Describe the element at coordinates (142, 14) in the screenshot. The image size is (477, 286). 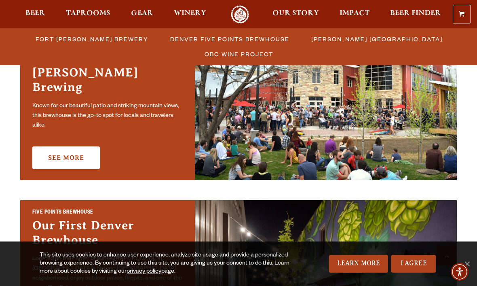
I see `a: Gear` at that location.